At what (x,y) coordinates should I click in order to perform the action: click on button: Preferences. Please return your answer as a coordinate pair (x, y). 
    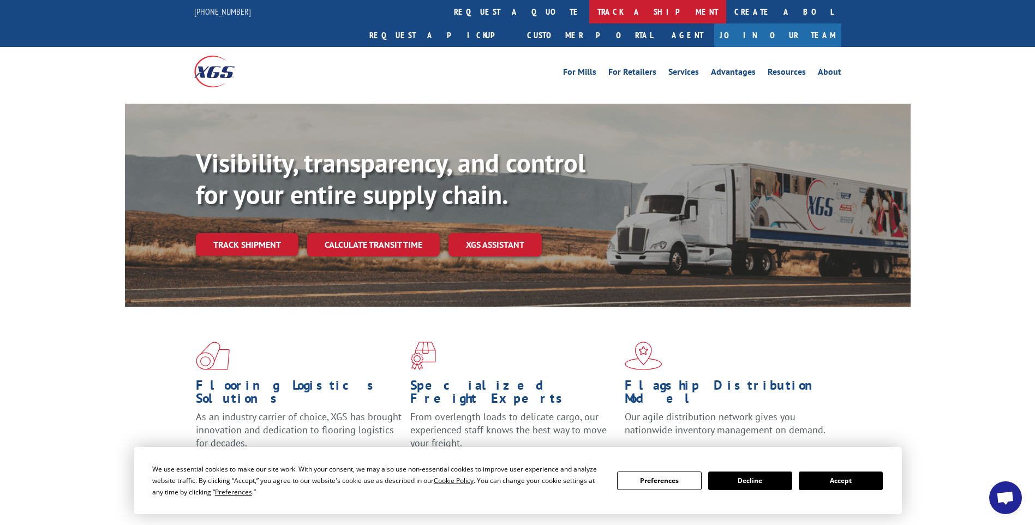
    Looking at the image, I should click on (659, 481).